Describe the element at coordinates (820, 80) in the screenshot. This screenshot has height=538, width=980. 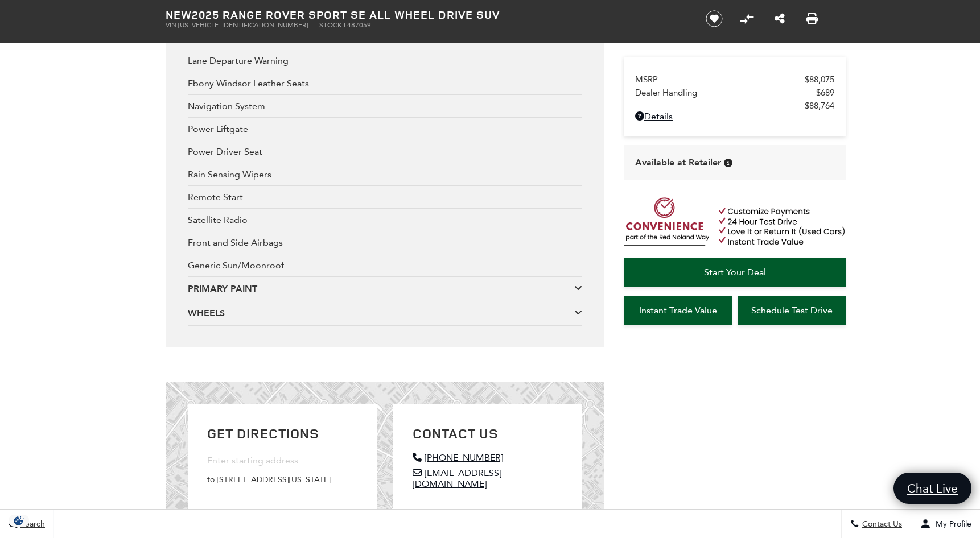
I see `span: $88,075` at that location.